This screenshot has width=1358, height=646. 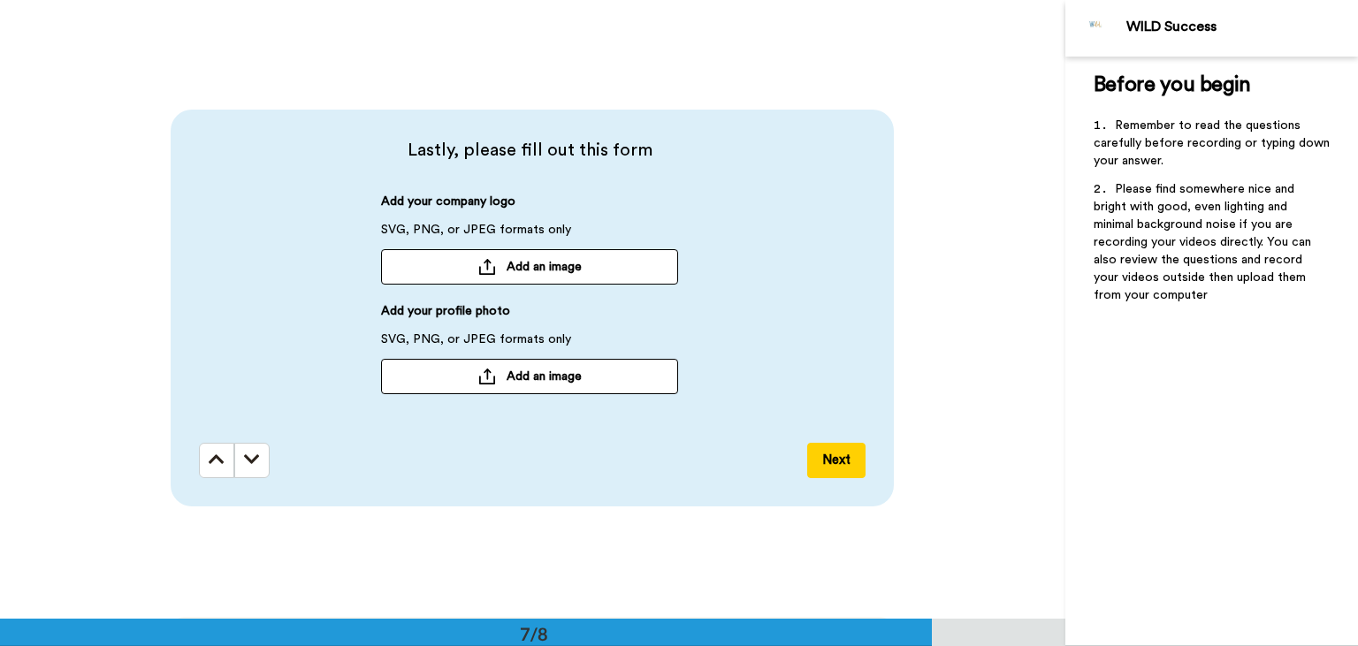 What do you see at coordinates (1096, 28) in the screenshot?
I see `img: Profile Image` at bounding box center [1096, 28].